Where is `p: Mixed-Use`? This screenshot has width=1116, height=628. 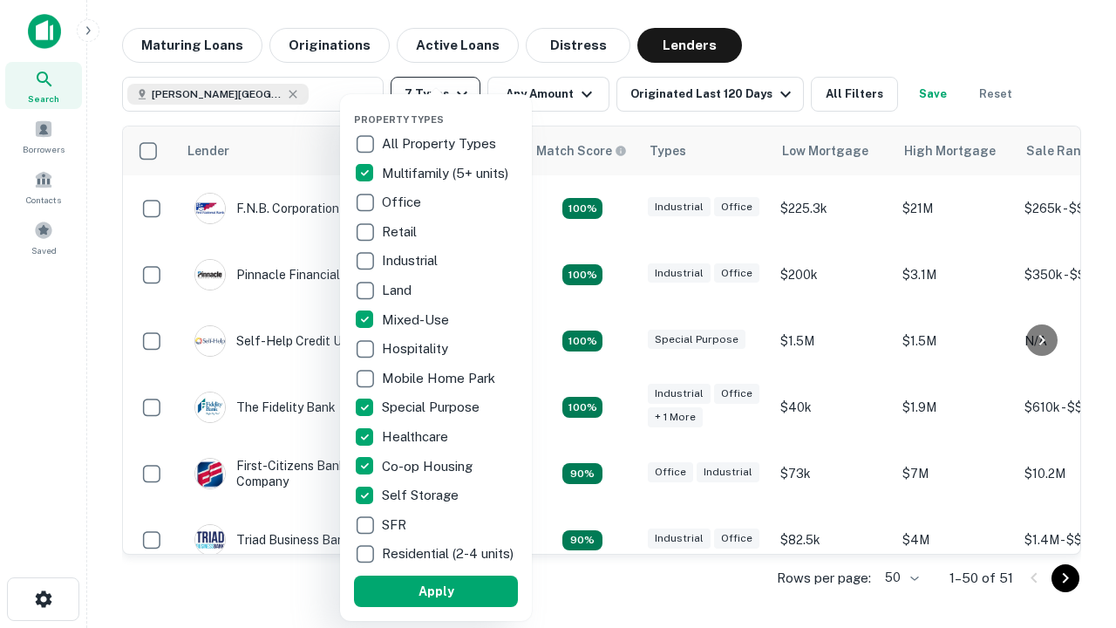
p: Mixed-Use is located at coordinates (417, 320).